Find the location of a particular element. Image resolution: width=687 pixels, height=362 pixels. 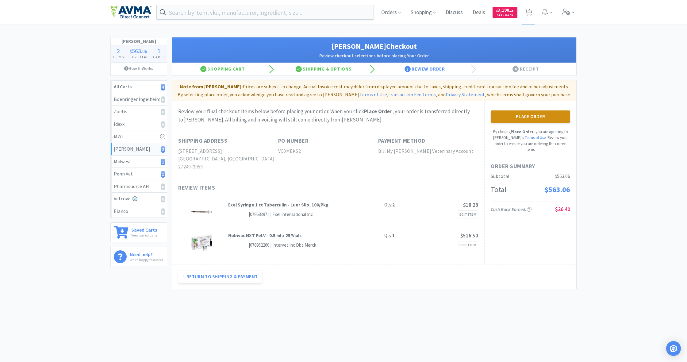

img: e4e33dab9f054f5782a47901c742baa9_102.png is located at coordinates (131, 12).